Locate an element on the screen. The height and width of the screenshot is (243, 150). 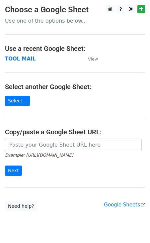
h3: Choose a Google Sheet is located at coordinates (75, 10).